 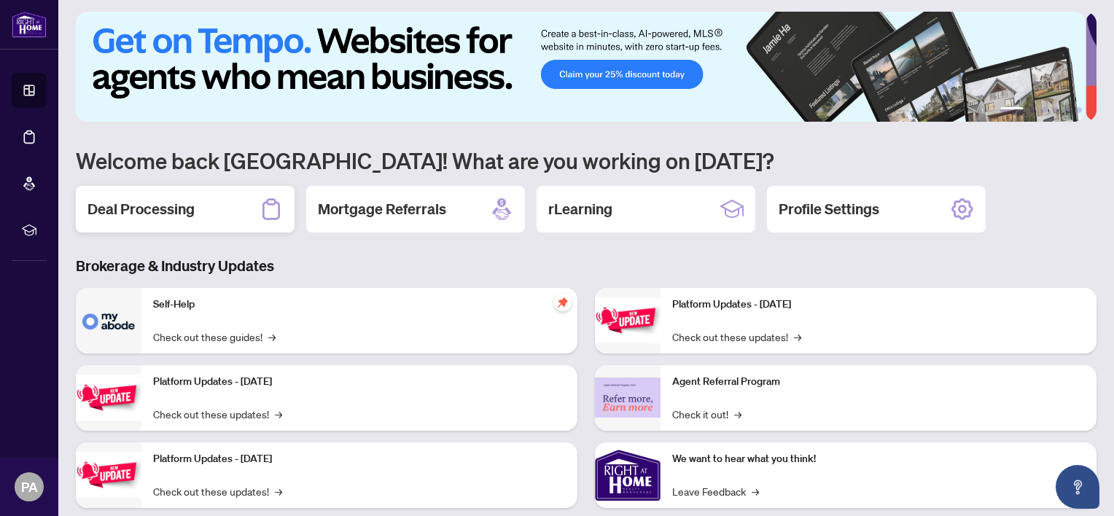 What do you see at coordinates (1044, 110) in the screenshot?
I see `button: 3` at bounding box center [1044, 110].